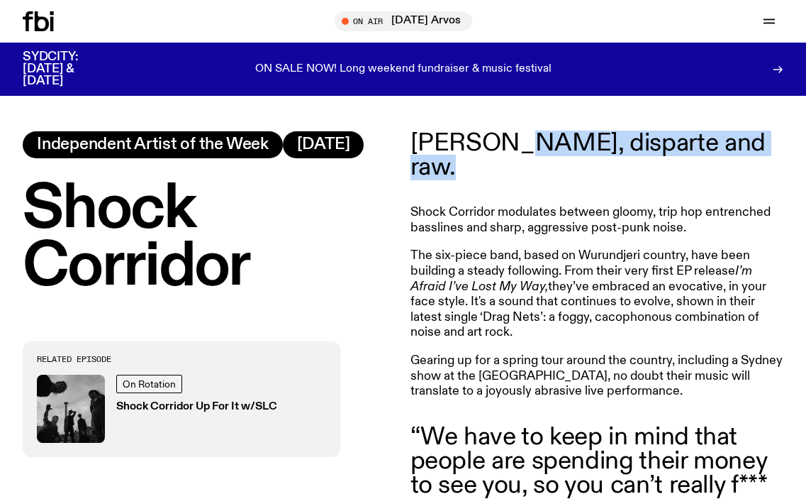 The height and width of the screenshot is (499, 806). Describe the element at coordinates (404, 70) in the screenshot. I see `p: ON SALE NOW! Long weekend fundraiser & music festival` at that location.